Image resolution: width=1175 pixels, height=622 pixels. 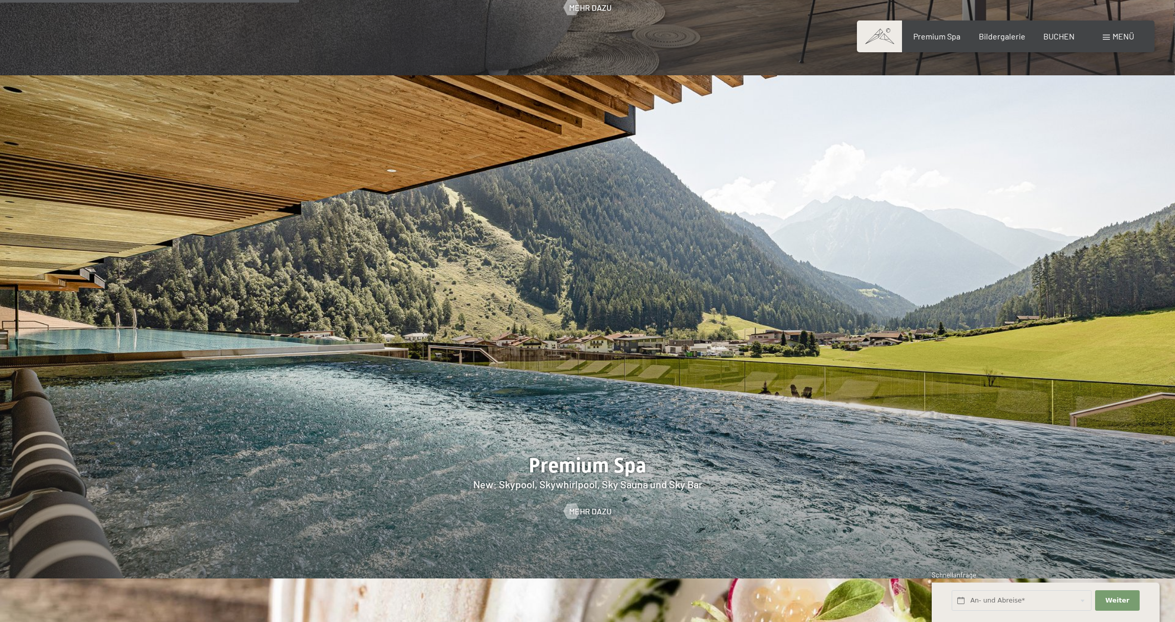 I want to click on a: Bildergalerie, so click(x=1002, y=36).